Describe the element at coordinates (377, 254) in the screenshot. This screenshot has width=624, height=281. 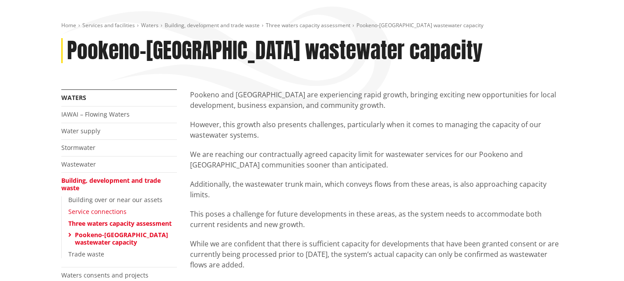
I see `p: While we are confident that there is sufficient capacity for developments that have been granted ...` at that location.